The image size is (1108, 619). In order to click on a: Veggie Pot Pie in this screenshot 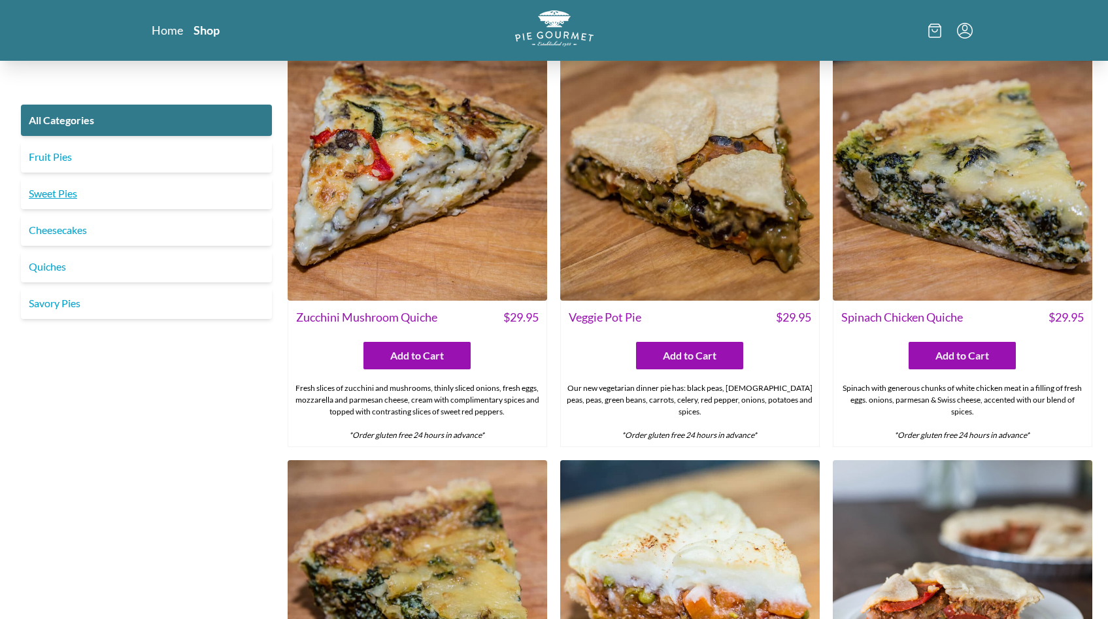, I will do `click(690, 171)`.